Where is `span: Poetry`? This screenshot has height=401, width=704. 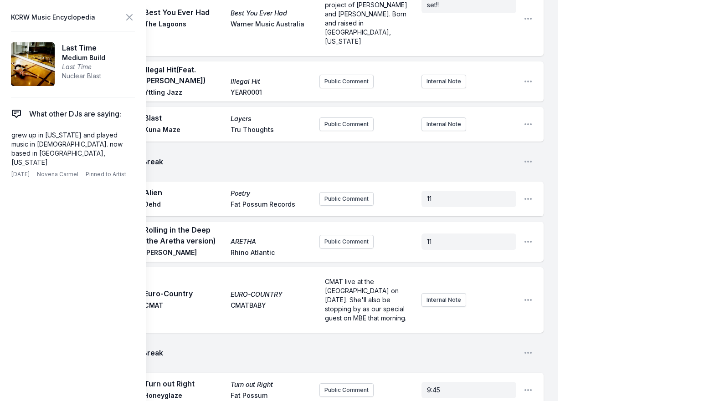 span: Poetry is located at coordinates (271, 194).